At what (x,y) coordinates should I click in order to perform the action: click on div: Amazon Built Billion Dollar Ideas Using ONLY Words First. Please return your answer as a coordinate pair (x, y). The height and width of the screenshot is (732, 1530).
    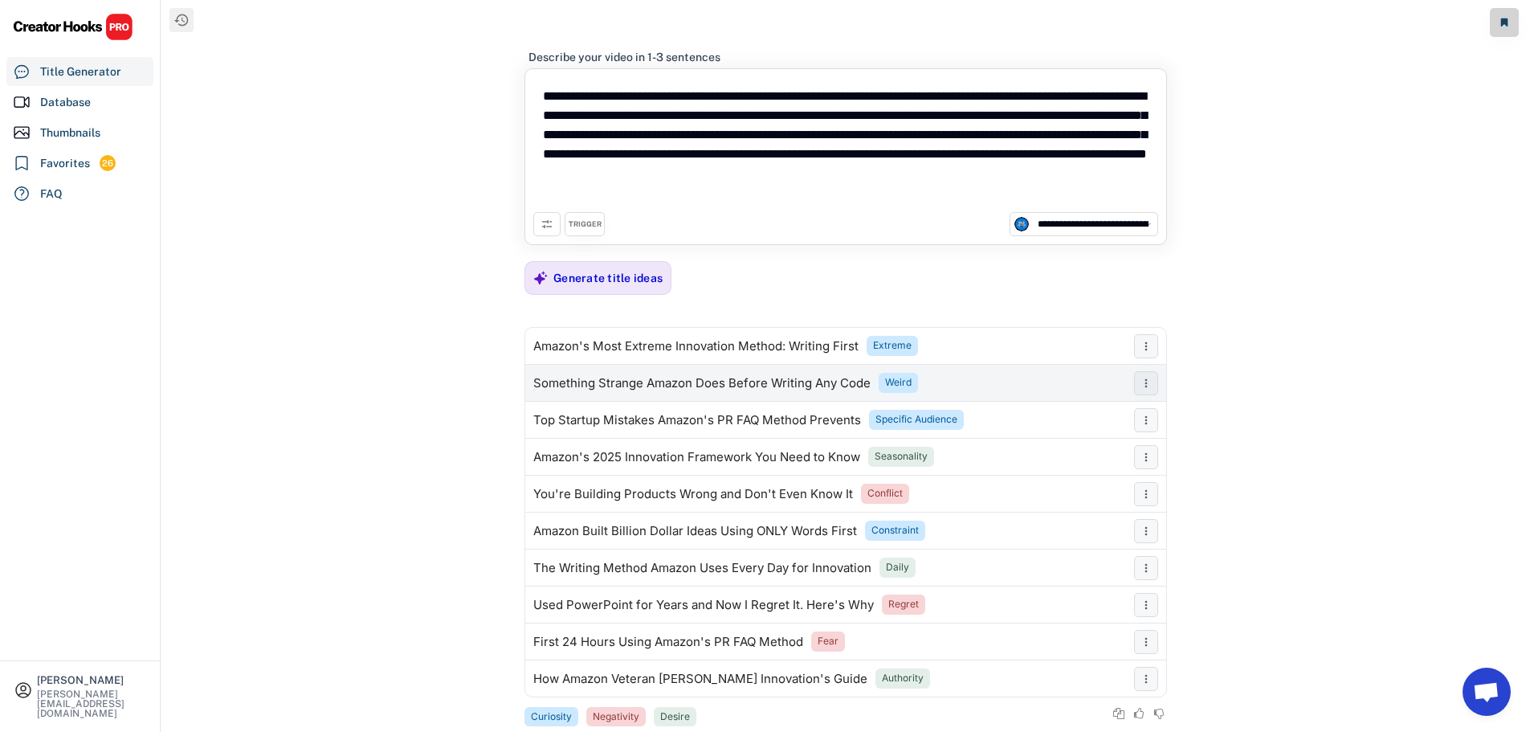
    Looking at the image, I should click on (695, 531).